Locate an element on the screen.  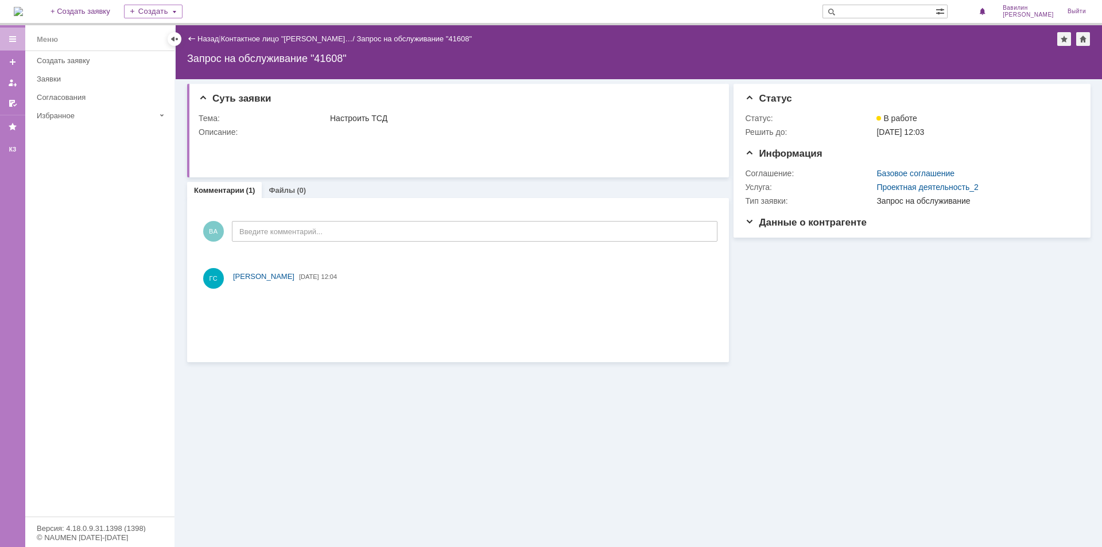
a: Файлы is located at coordinates (282, 190).